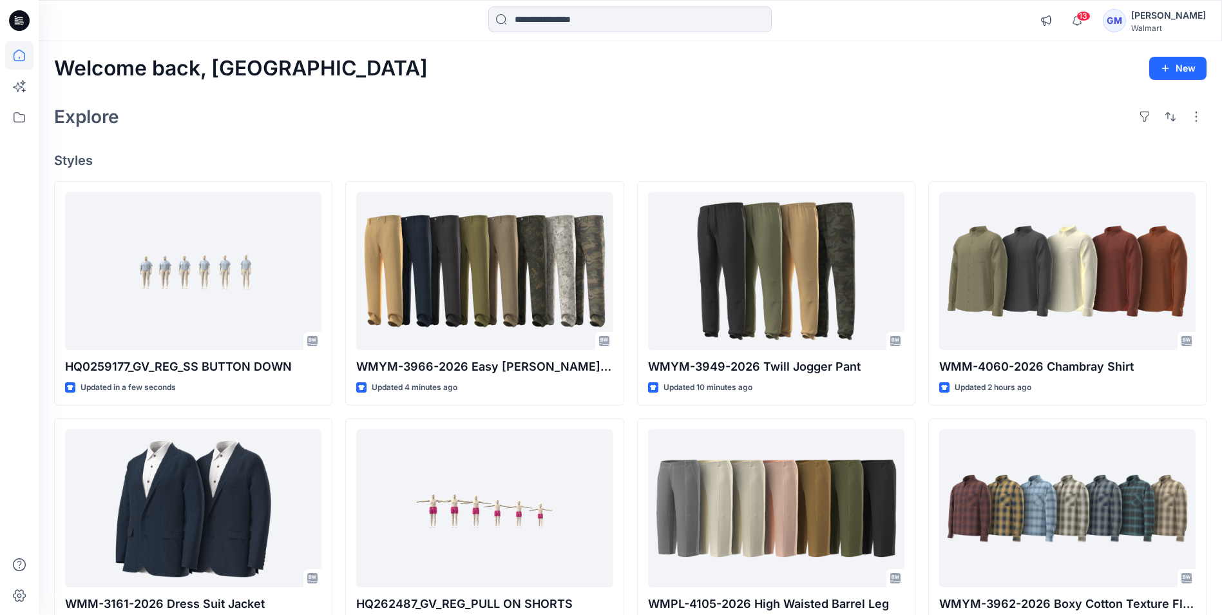 The height and width of the screenshot is (615, 1222). I want to click on a: WMM-4060-2026 Chambray Shirt, so click(1068, 271).